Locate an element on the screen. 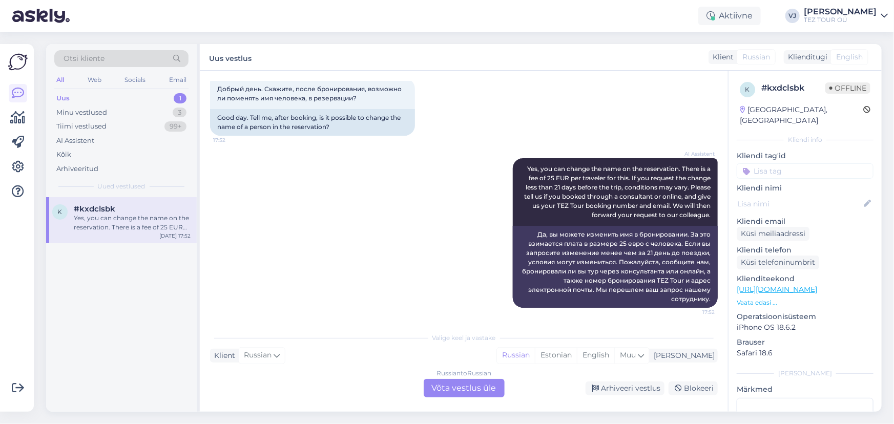 This screenshot has width=894, height=424. span: Muu is located at coordinates (628, 355).